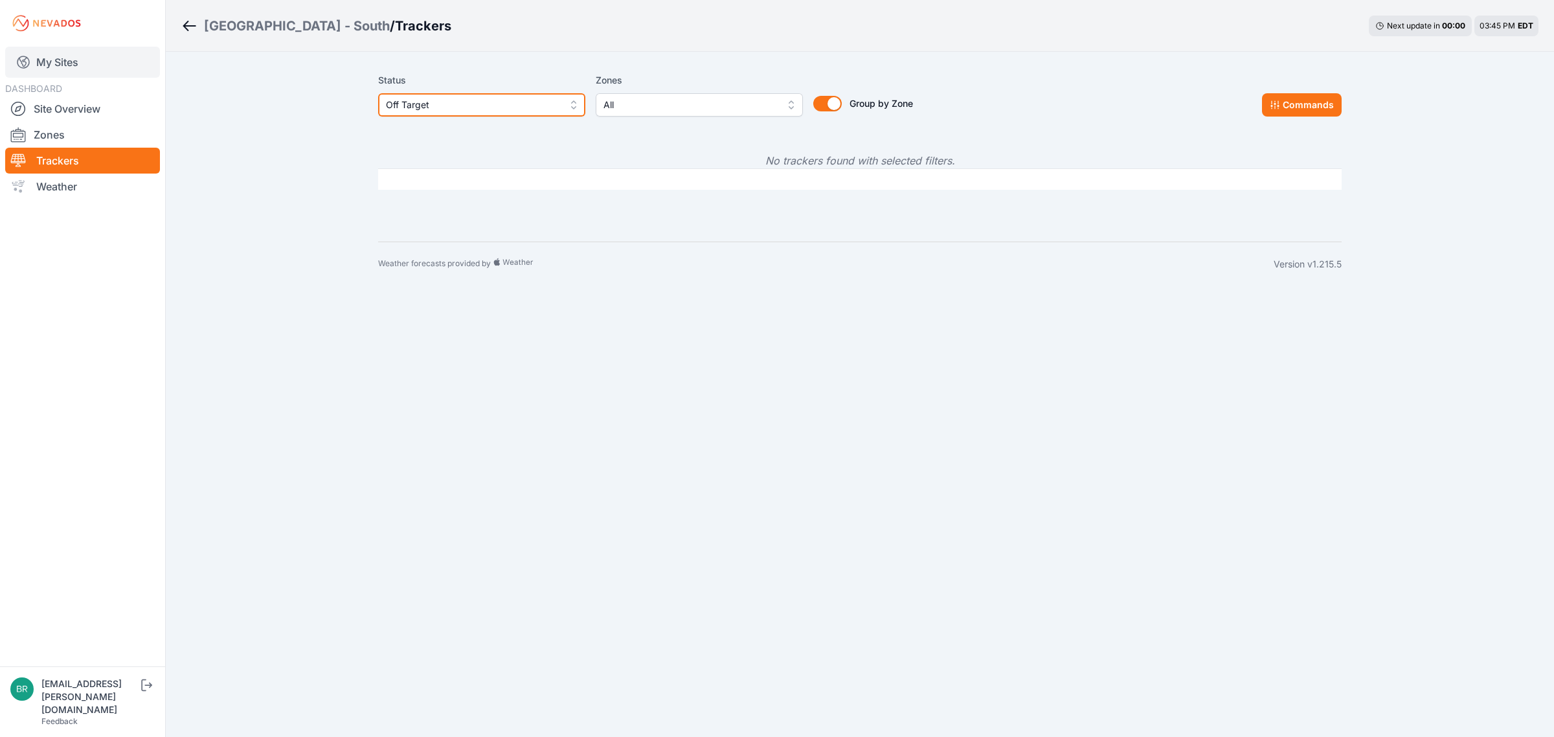 The width and height of the screenshot is (1554, 737). Describe the element at coordinates (690, 105) in the screenshot. I see `span: All` at that location.